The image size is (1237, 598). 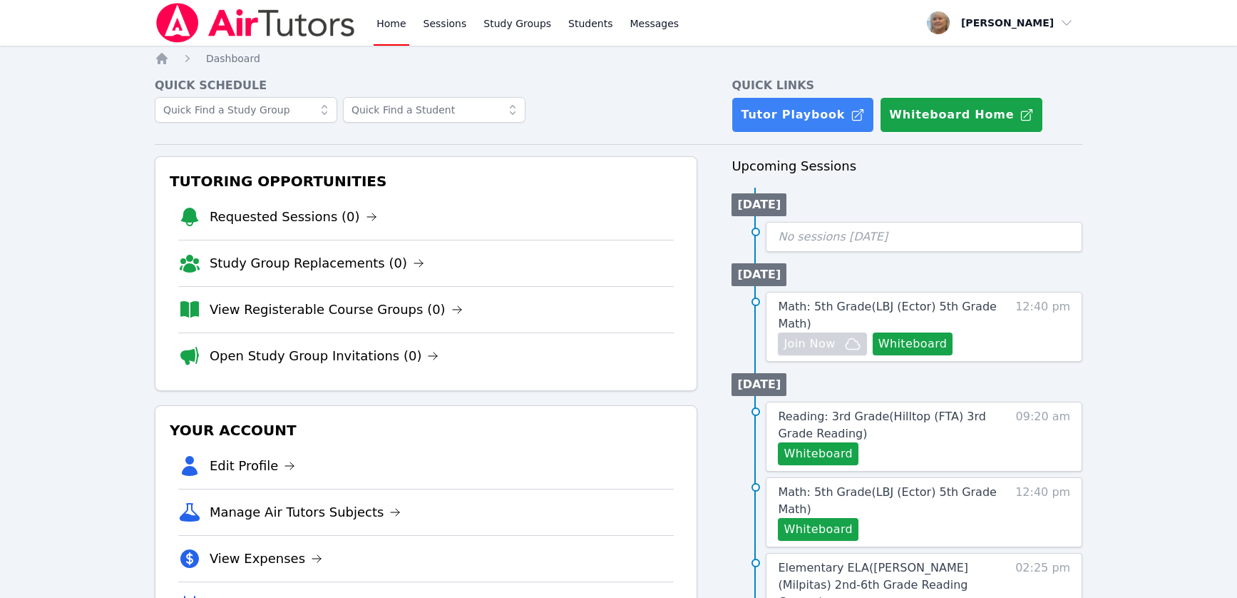 What do you see at coordinates (246, 110) in the screenshot?
I see `input: Quick Find a Study Group` at bounding box center [246, 110].